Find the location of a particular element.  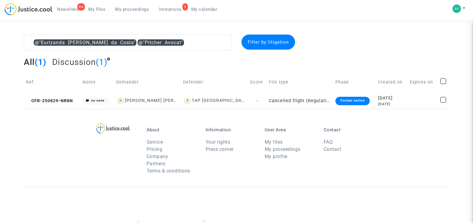

a: Partners is located at coordinates (156, 164).